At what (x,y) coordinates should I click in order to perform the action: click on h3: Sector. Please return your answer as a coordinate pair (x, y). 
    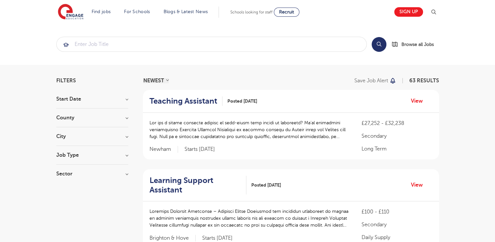
    Looking at the image, I should click on (92, 173).